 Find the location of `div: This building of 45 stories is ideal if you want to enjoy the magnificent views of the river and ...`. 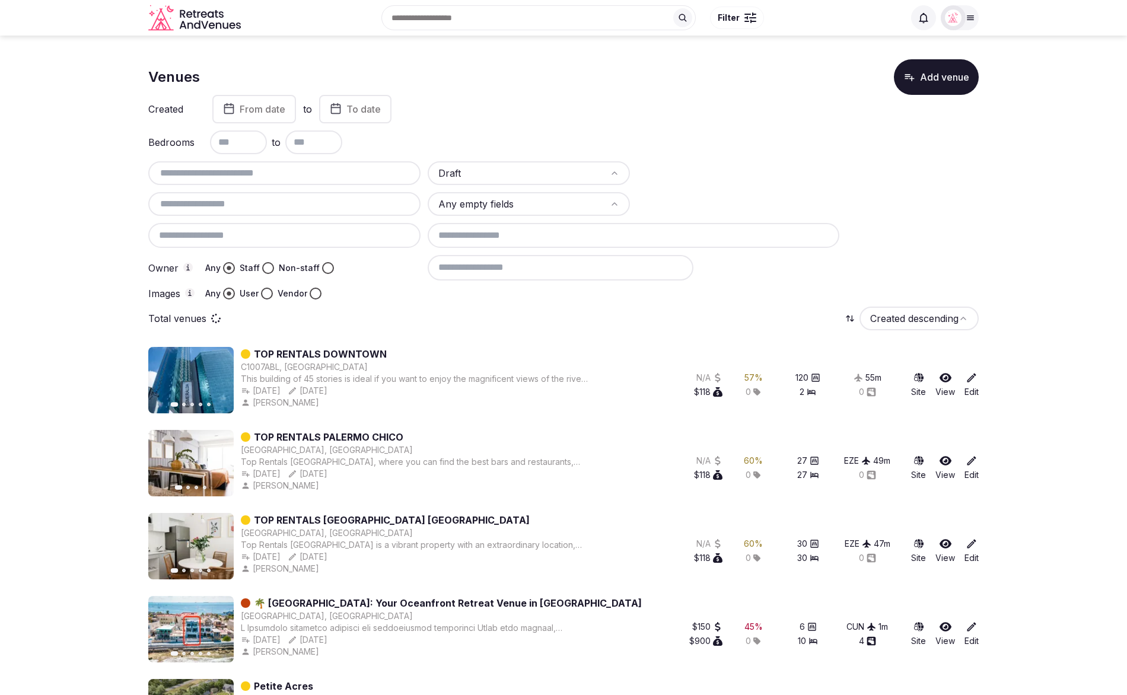

div: This building of 45 stories is ideal if you want to enjoy the magnificent views of the river and ... is located at coordinates (414, 379).